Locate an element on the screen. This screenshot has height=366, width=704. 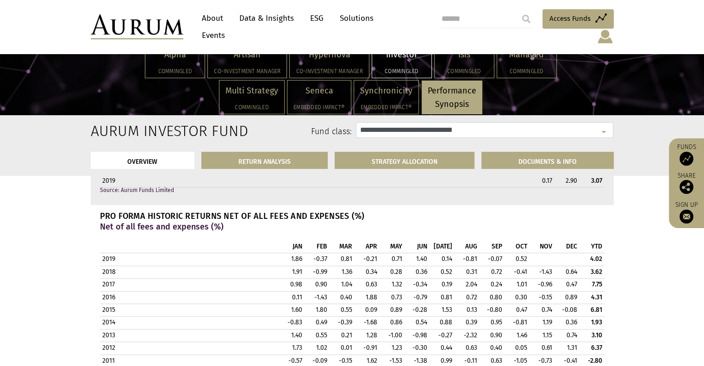
td: -0.91 is located at coordinates (367, 348).